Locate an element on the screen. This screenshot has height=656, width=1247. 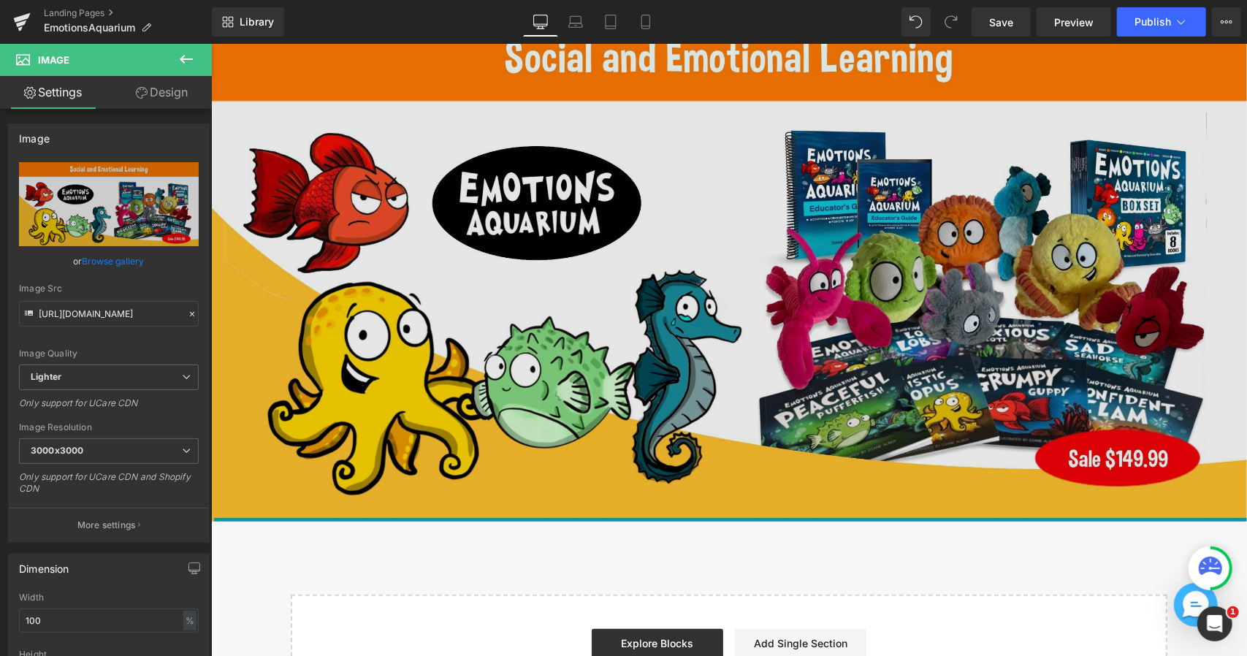
div: Dimension is located at coordinates (44, 565).